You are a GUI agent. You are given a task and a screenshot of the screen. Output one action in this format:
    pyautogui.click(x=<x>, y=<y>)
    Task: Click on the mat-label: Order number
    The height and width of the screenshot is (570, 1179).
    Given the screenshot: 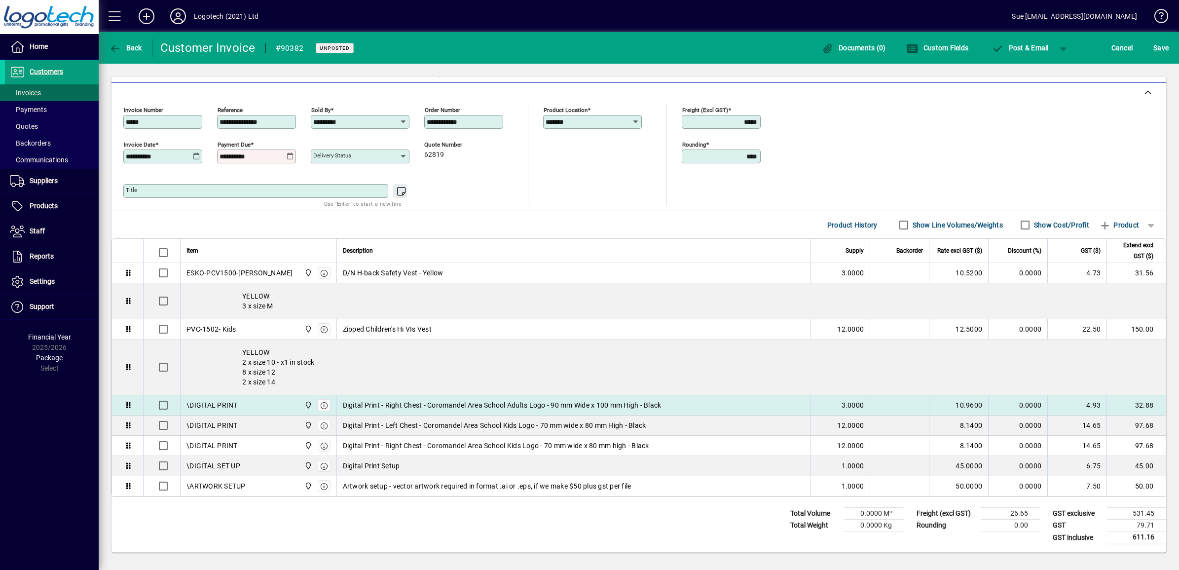 What is the action you would take?
    pyautogui.click(x=443, y=110)
    